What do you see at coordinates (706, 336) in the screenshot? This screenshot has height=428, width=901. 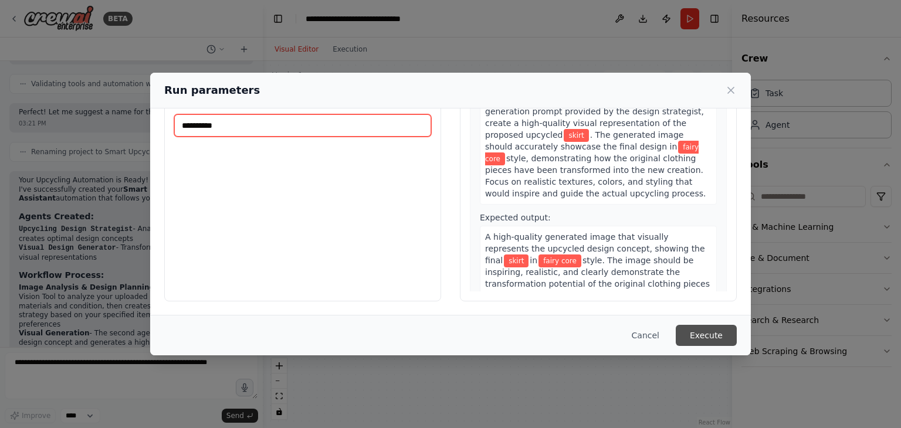 I see `button: Execute` at bounding box center [706, 336].